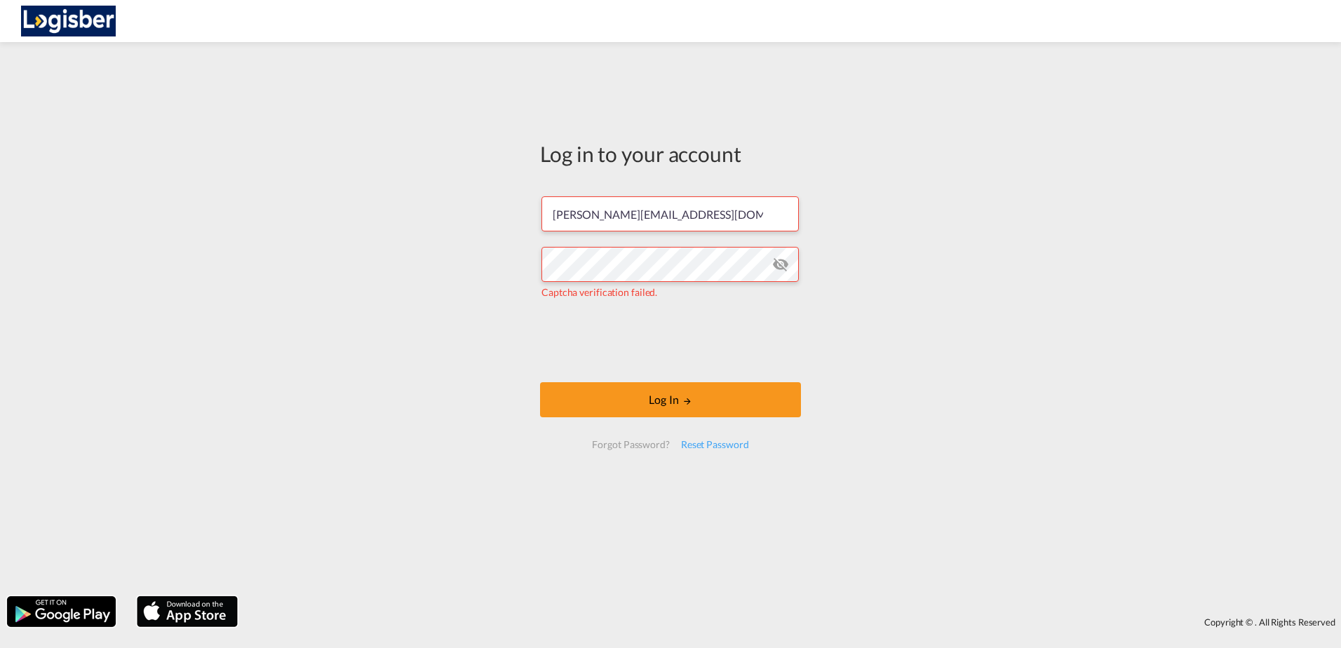 This screenshot has width=1341, height=648. What do you see at coordinates (670, 400) in the screenshot?
I see `button: LOGIN` at bounding box center [670, 400].